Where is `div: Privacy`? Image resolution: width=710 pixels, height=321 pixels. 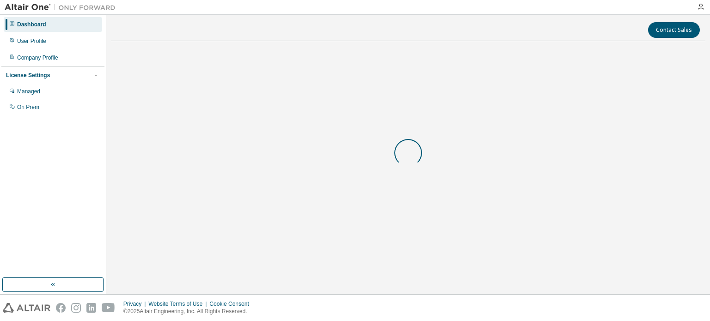
div: Privacy is located at coordinates (136, 304).